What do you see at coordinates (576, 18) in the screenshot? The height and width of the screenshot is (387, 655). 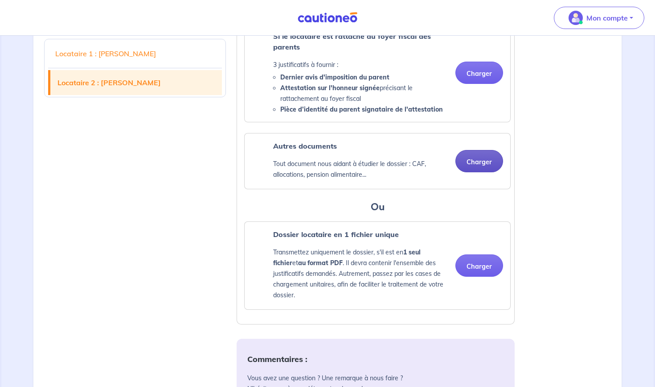 I see `img: illu_account_valid_menu.svg` at bounding box center [576, 18].